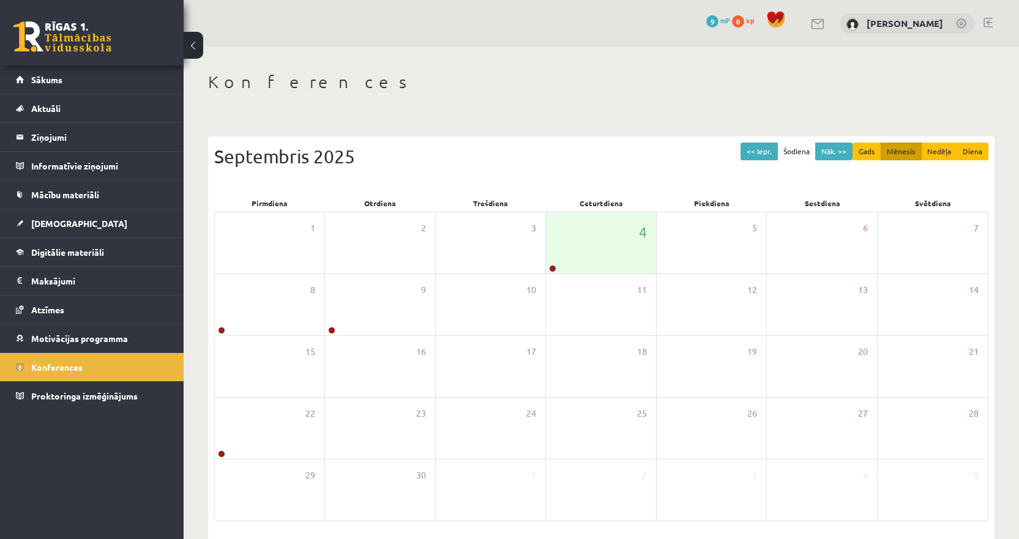  What do you see at coordinates (531, 290) in the screenshot?
I see `span: 10` at bounding box center [531, 290].